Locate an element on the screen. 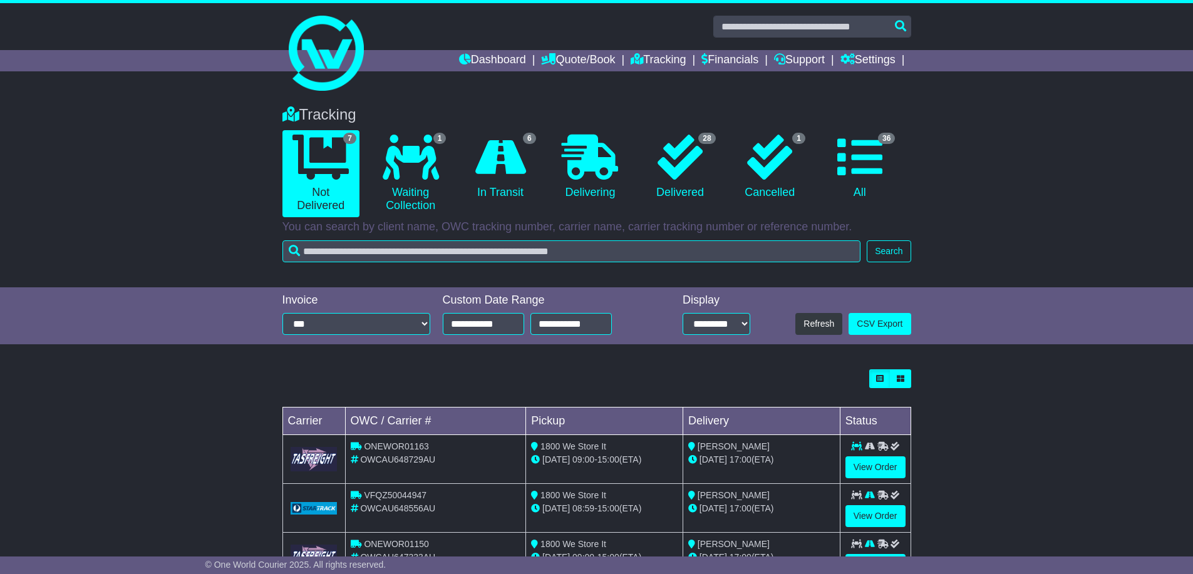  a: 1 Waiting Collection is located at coordinates (410, 173).